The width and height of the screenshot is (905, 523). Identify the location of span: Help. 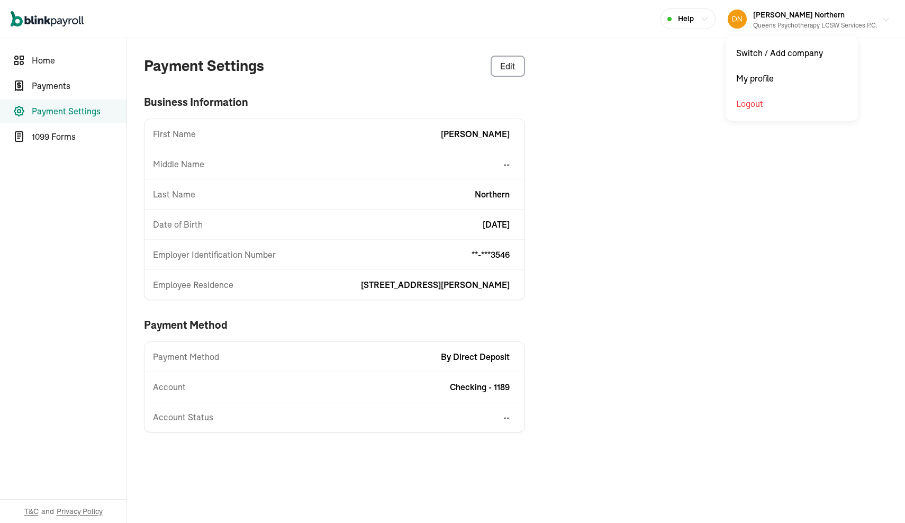
(686, 19).